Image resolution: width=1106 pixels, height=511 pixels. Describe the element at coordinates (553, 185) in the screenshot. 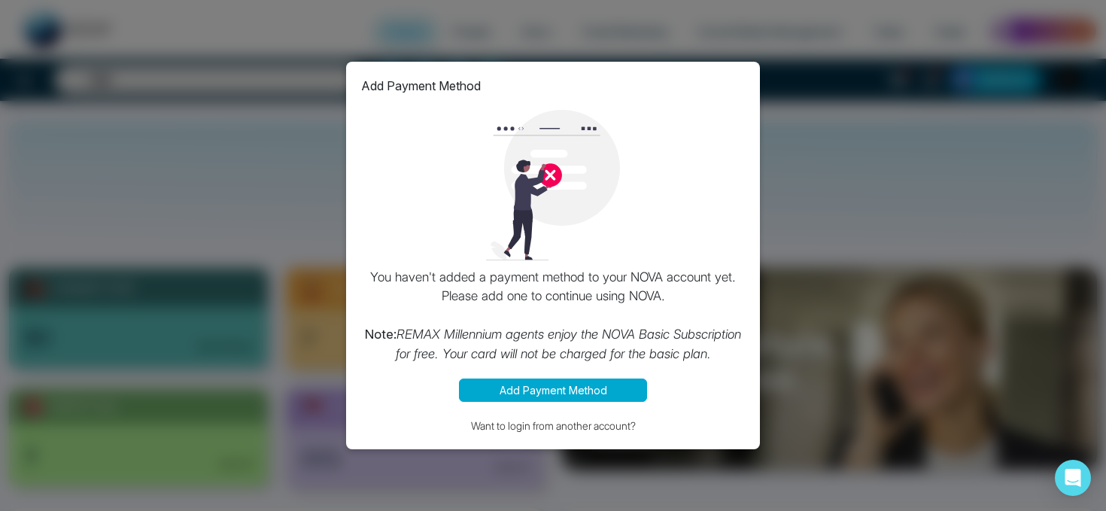

I see `img: loading` at that location.